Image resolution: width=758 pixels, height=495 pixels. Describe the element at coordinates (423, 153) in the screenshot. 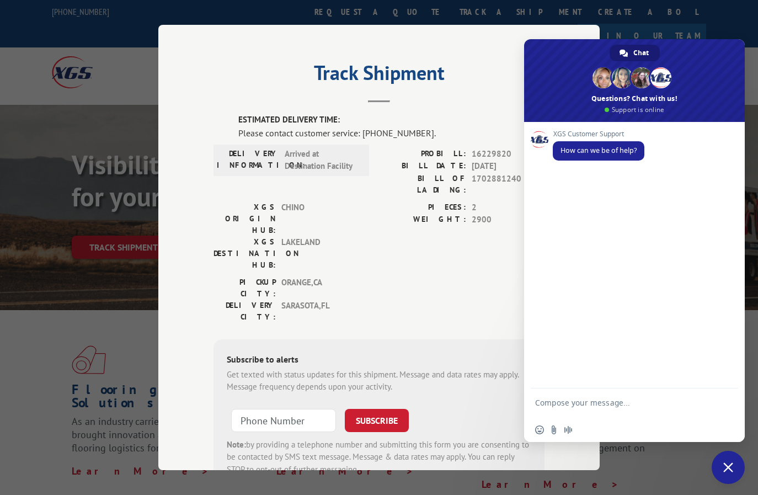

I see `label: PROBILL:` at that location.